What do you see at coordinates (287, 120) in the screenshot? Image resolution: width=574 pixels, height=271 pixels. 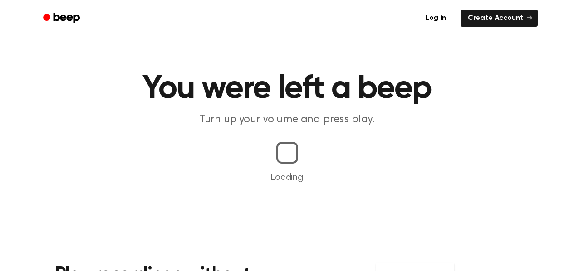 I see `p: Turn up your volume and press play.` at bounding box center [287, 120].